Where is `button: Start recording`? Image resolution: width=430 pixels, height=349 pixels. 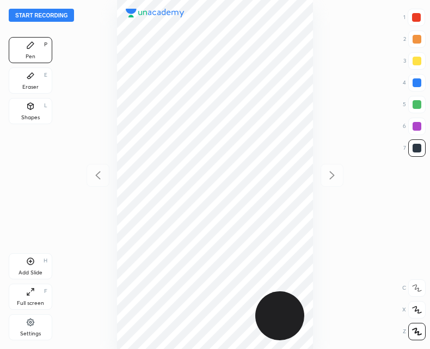
button: Start recording is located at coordinates (41, 15).